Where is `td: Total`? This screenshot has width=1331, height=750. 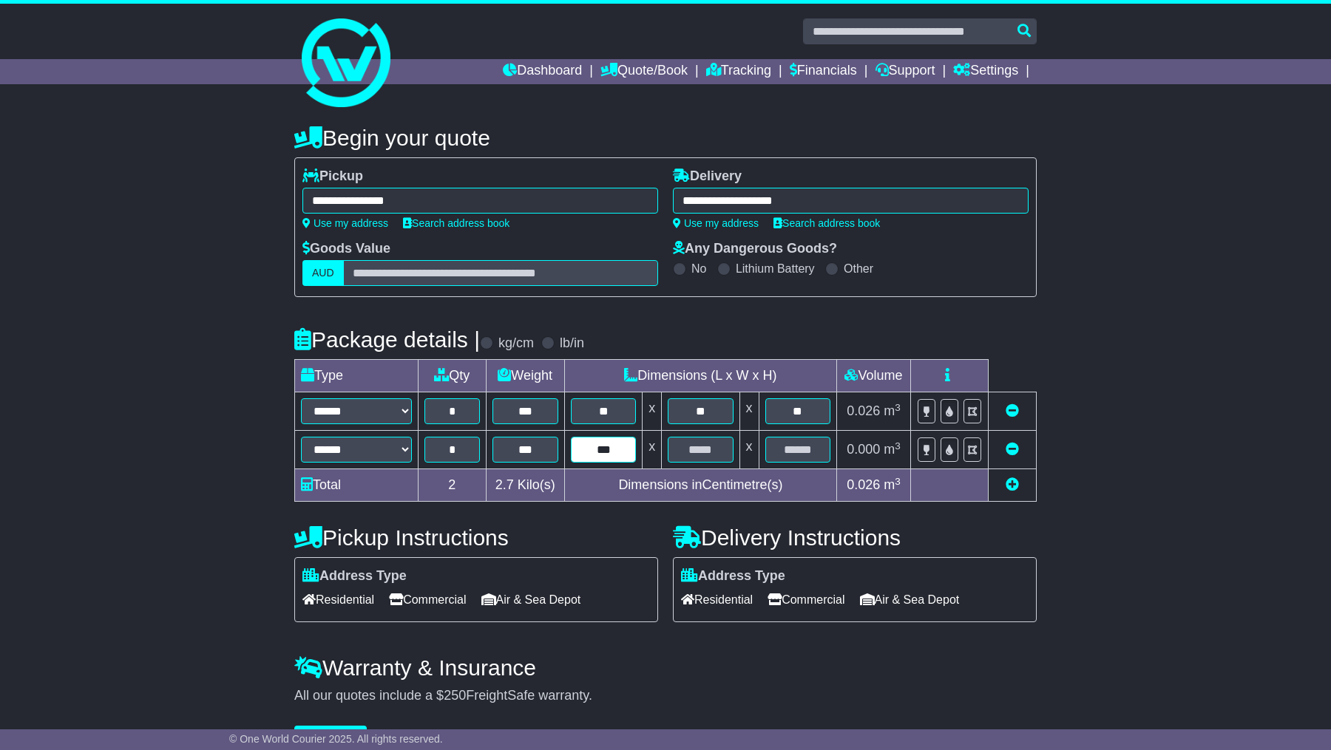
td: Total is located at coordinates (356, 486).